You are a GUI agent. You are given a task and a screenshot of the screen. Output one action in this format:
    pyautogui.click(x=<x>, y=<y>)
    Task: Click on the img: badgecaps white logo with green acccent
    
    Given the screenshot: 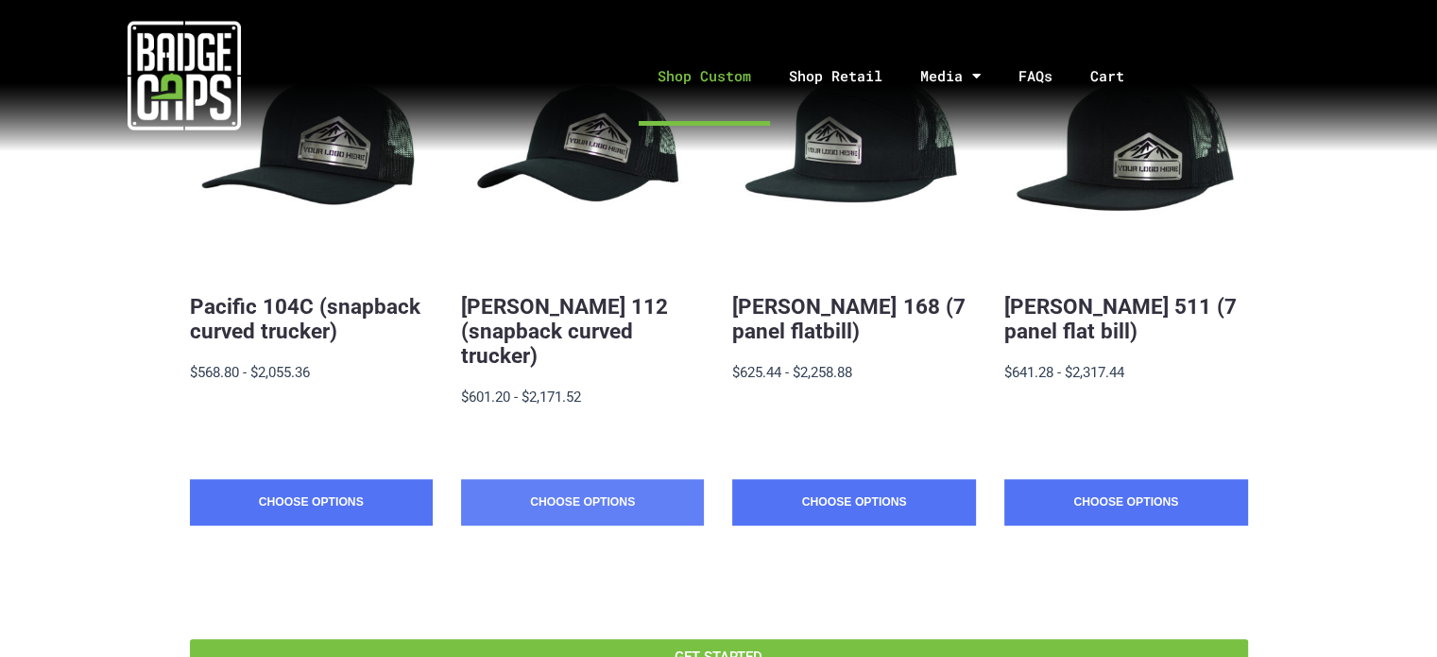 What is the action you would take?
    pyautogui.click(x=184, y=76)
    